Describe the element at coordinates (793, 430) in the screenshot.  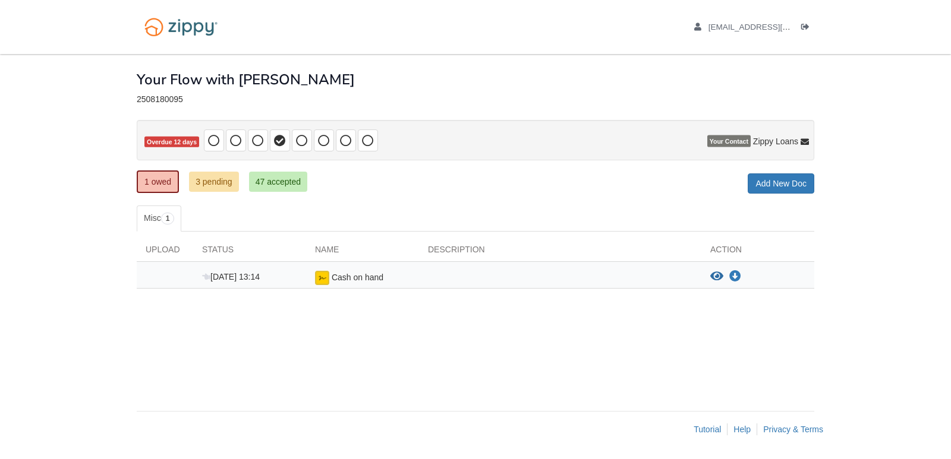
I see `a: Privacy & Terms` at that location.